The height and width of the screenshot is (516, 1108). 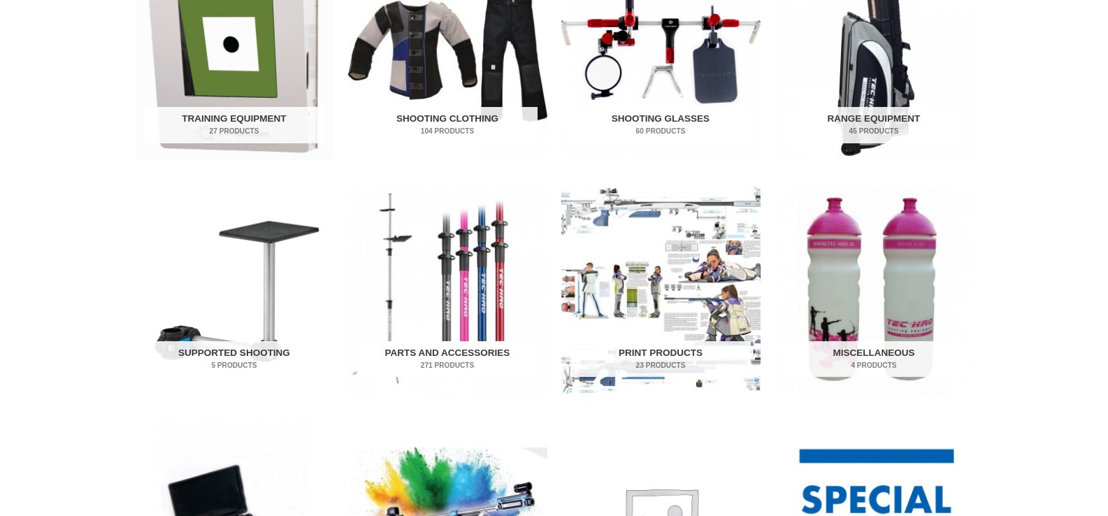 I want to click on h2: Print Products, so click(x=661, y=359).